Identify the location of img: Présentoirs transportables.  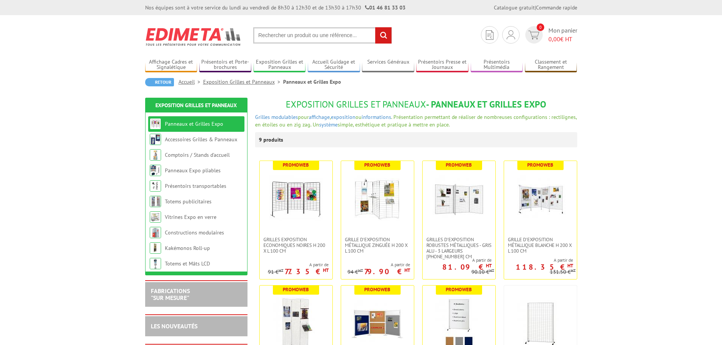
(155, 186).